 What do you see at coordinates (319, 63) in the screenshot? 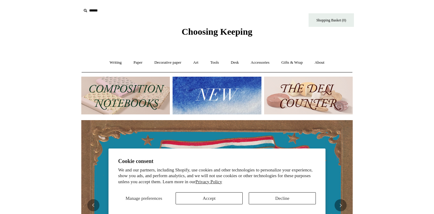
I see `a: About` at bounding box center [319, 63].